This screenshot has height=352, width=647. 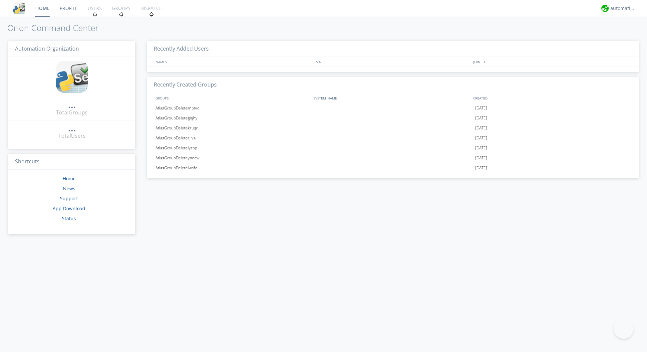 I want to click on div: Total Users, so click(x=72, y=136).